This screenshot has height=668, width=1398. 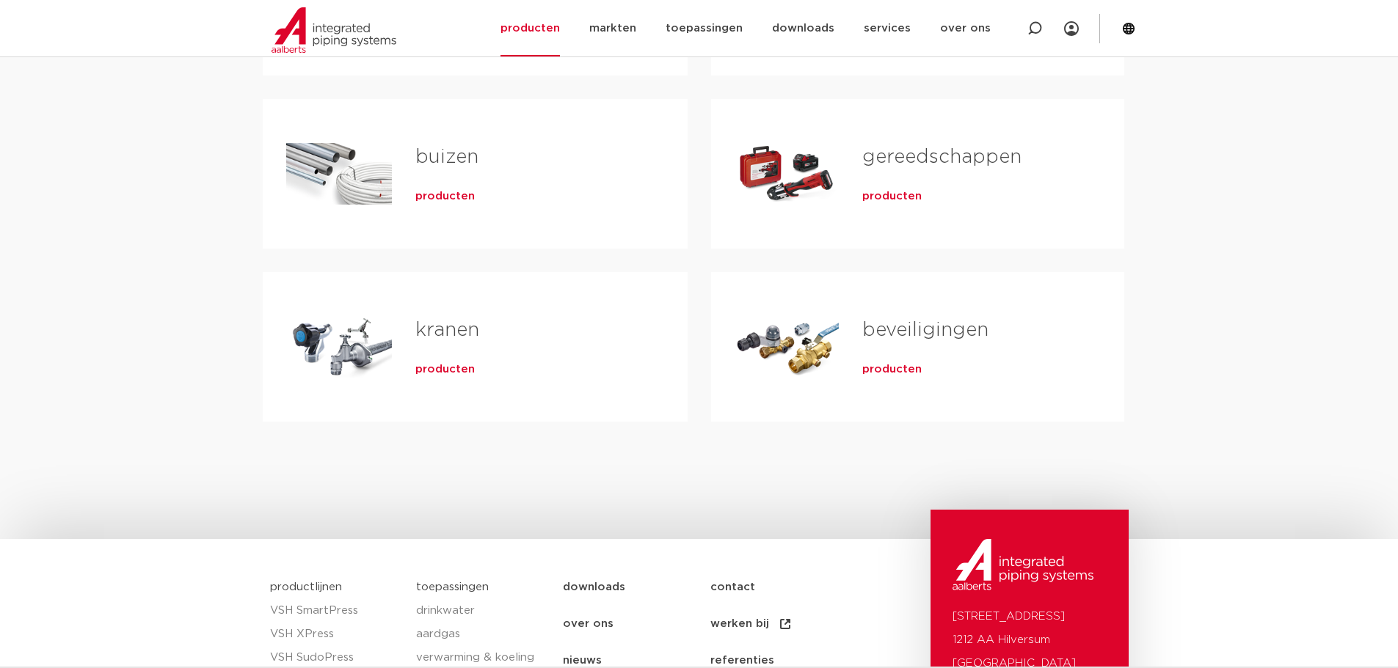 I want to click on a: VSH SmartPress, so click(x=336, y=611).